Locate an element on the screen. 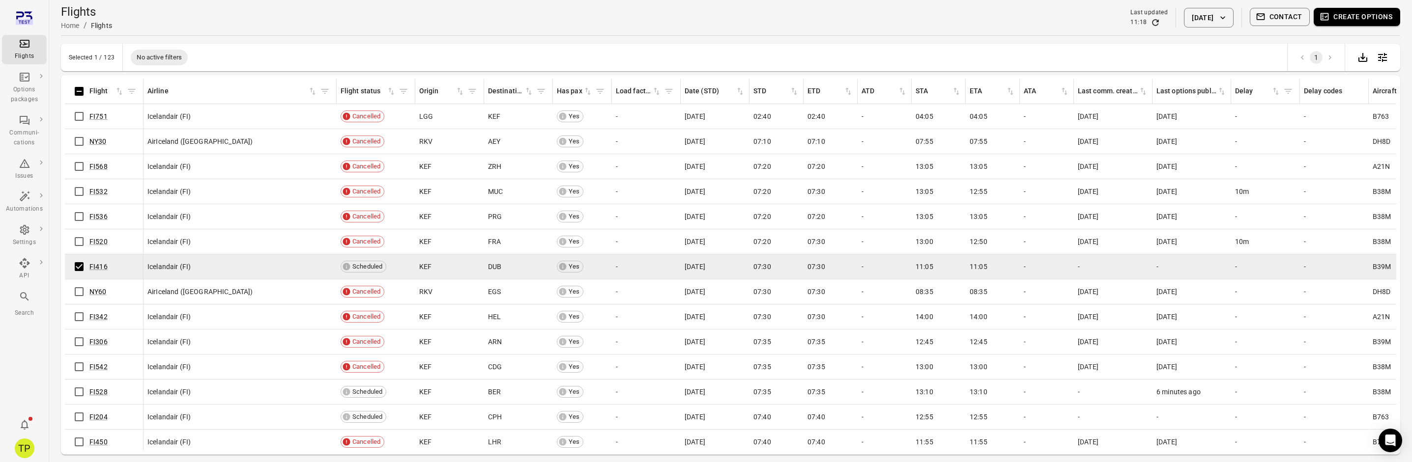 This screenshot has width=1412, height=462. div: Sort by load factor in ascending order is located at coordinates (638, 91).